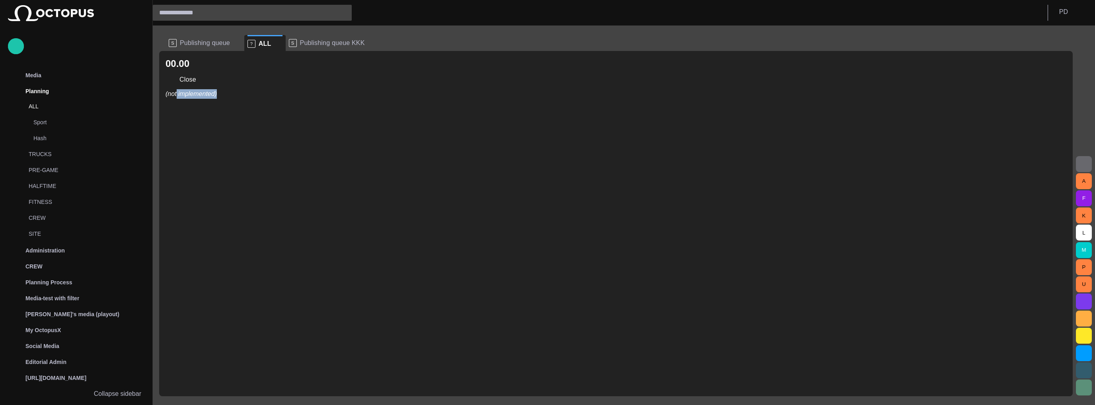 The width and height of the screenshot is (1095, 405). I want to click on p: Media-test with filter, so click(52, 298).